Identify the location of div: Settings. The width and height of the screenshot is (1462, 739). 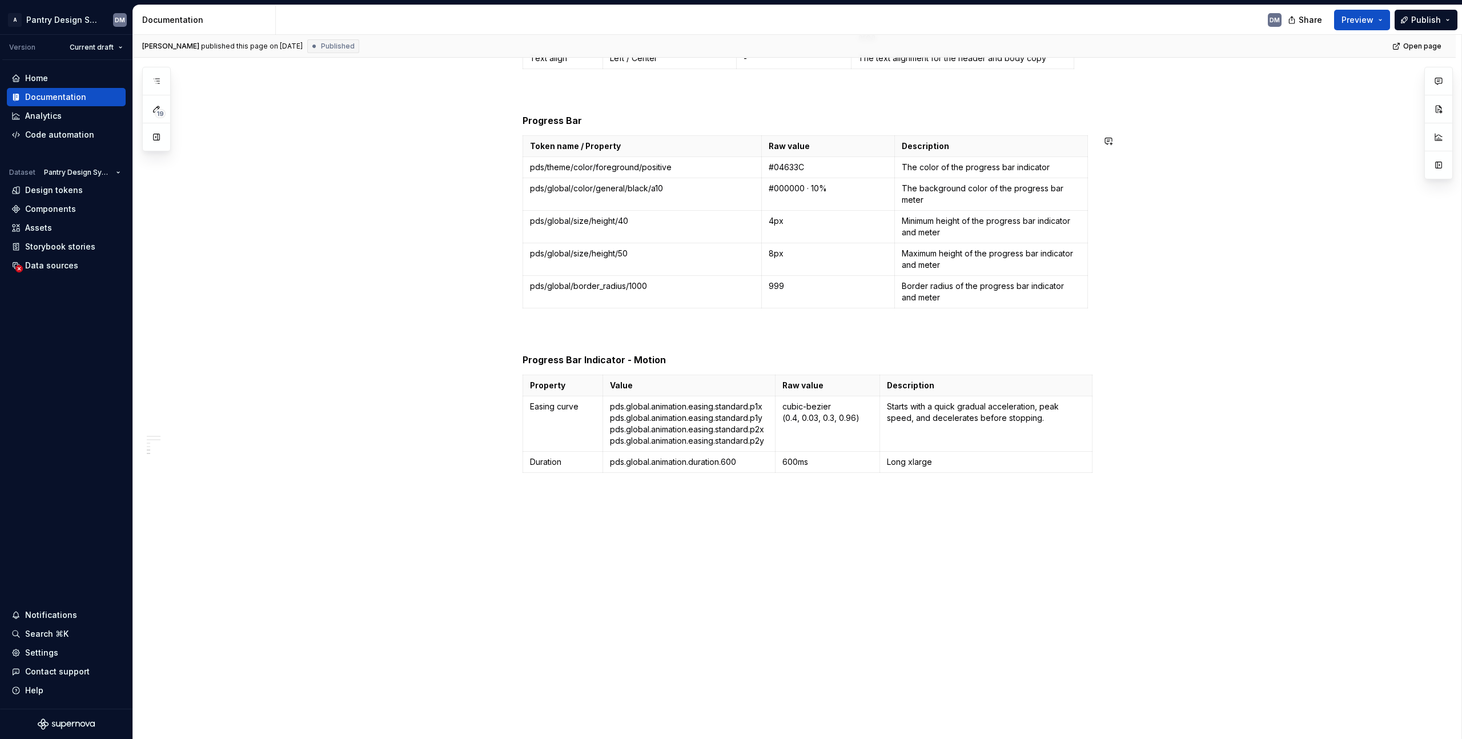
(42, 653).